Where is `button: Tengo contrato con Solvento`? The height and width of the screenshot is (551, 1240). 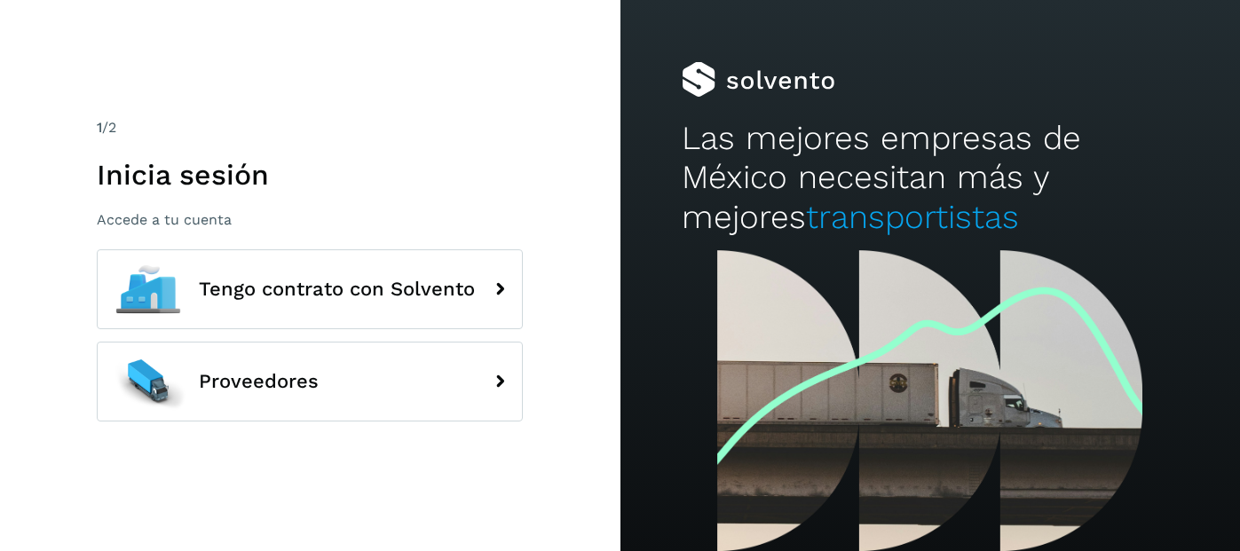
button: Tengo contrato con Solvento is located at coordinates (310, 289).